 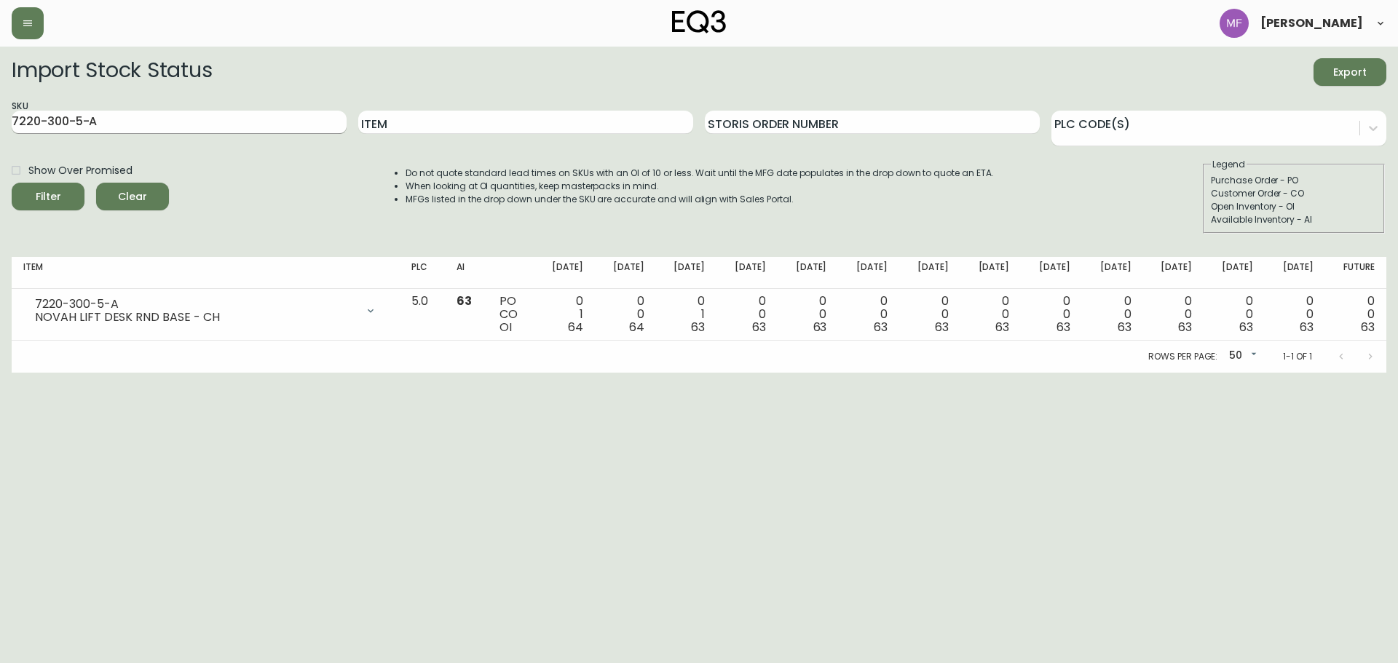 What do you see at coordinates (1228, 165) in the screenshot?
I see `legend: Legend` at bounding box center [1228, 165].